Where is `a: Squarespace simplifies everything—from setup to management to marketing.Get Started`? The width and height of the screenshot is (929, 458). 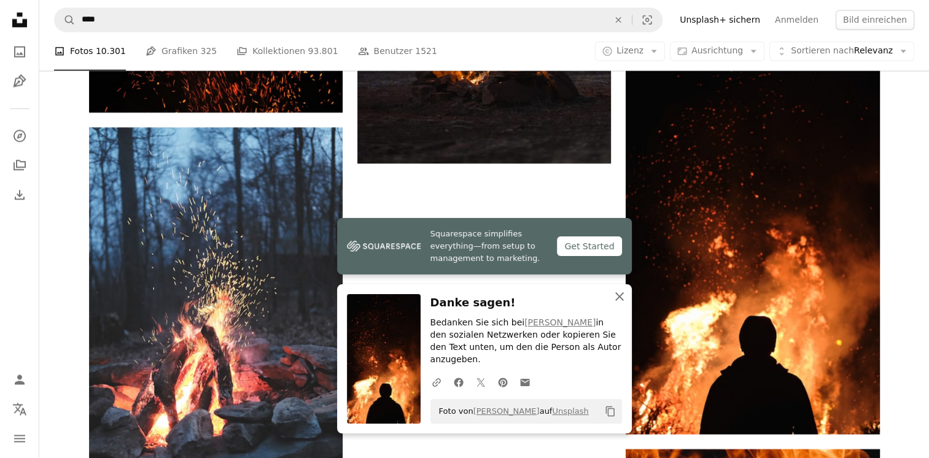
a: Squarespace simplifies everything—from setup to management to marketing.Get Started is located at coordinates (485, 246).